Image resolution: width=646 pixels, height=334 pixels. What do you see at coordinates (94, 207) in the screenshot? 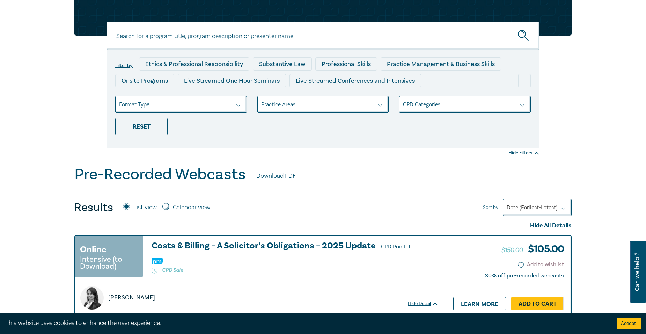
I see `h4: Results` at bounding box center [94, 207].